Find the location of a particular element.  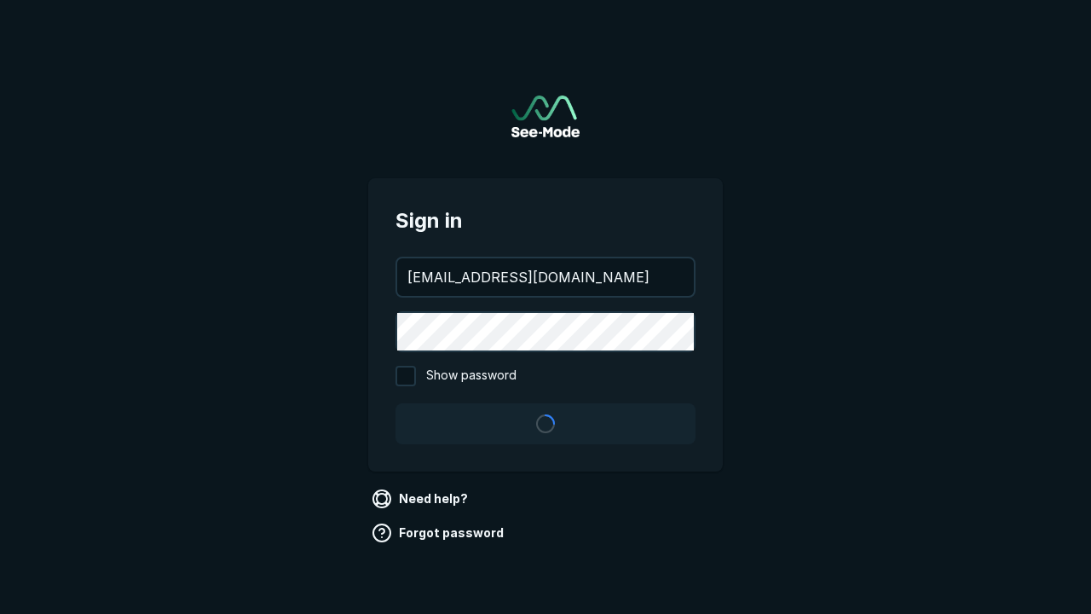

a: Go to sign in is located at coordinates (545, 116).